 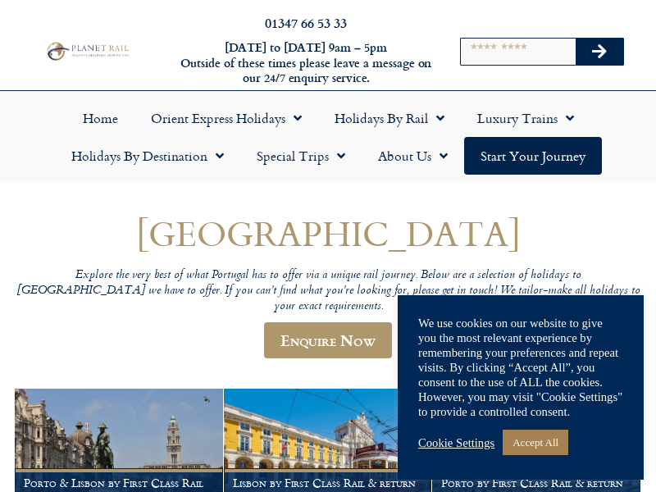 I want to click on img: Planet Rail Train Holidays Logo, so click(x=87, y=51).